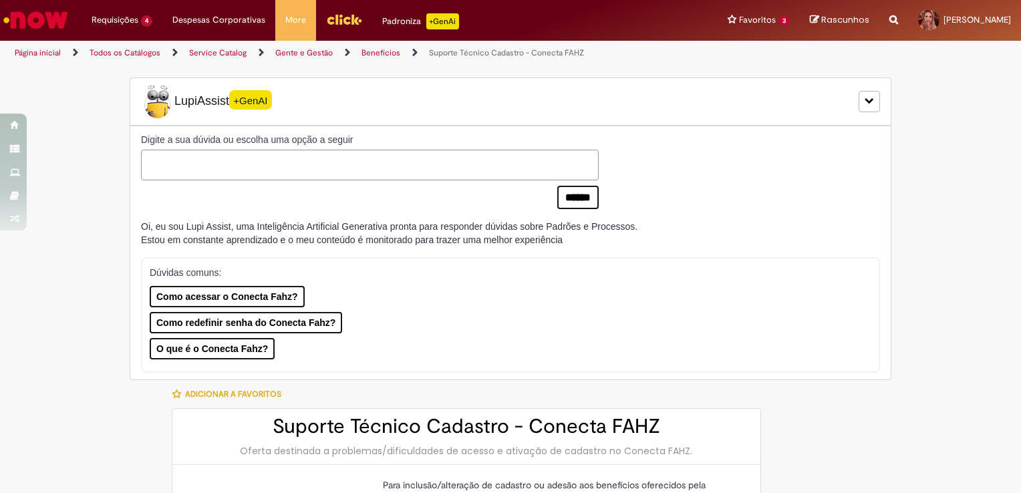 This screenshot has height=493, width=1021. What do you see at coordinates (420, 21) in the screenshot?
I see `div: Padroniza` at bounding box center [420, 21].